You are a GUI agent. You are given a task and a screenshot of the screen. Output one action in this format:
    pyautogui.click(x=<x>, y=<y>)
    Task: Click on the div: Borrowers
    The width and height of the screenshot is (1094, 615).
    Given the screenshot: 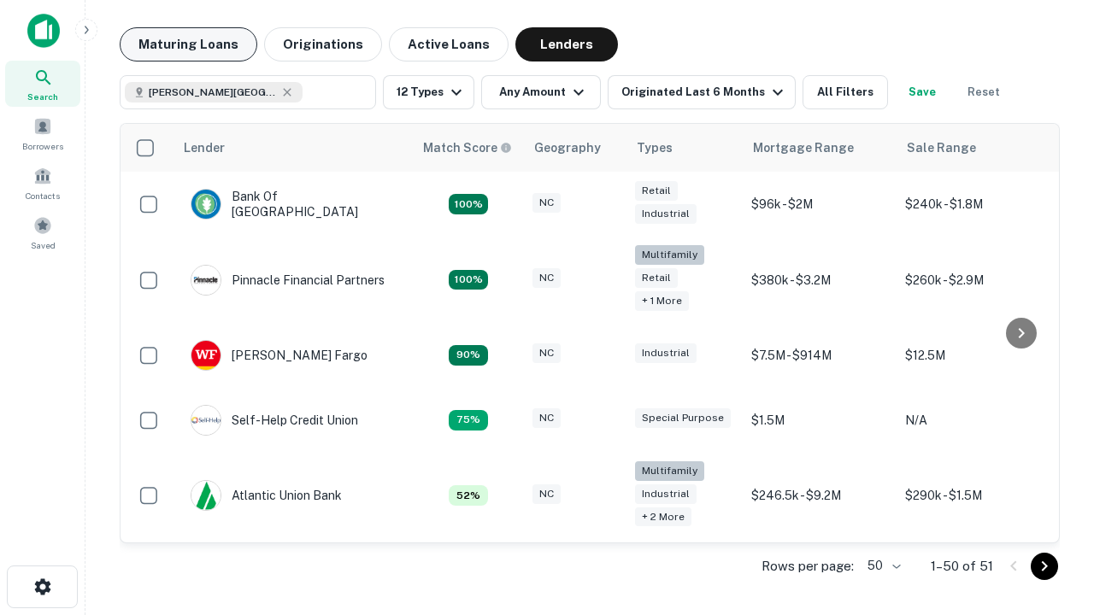 What is the action you would take?
    pyautogui.click(x=43, y=133)
    